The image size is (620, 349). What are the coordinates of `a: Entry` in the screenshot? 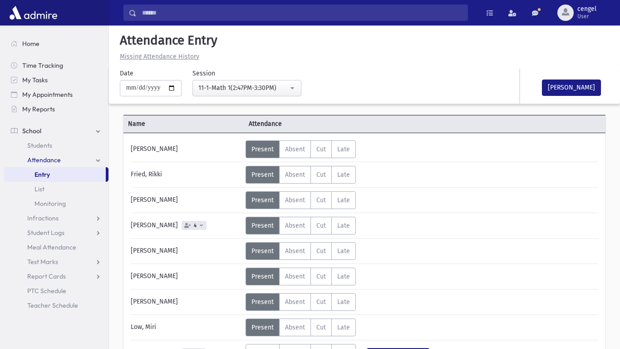 It's located at (54, 174).